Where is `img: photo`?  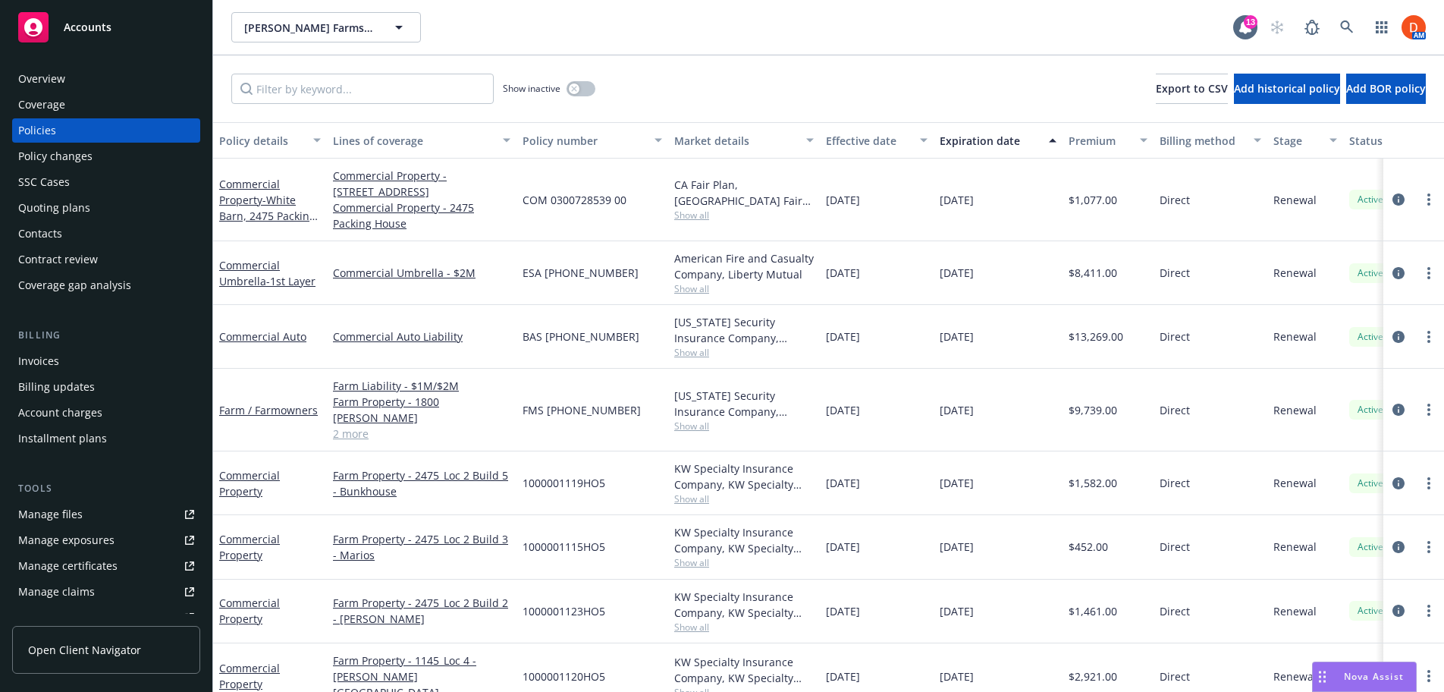
img: photo is located at coordinates (1414, 27).